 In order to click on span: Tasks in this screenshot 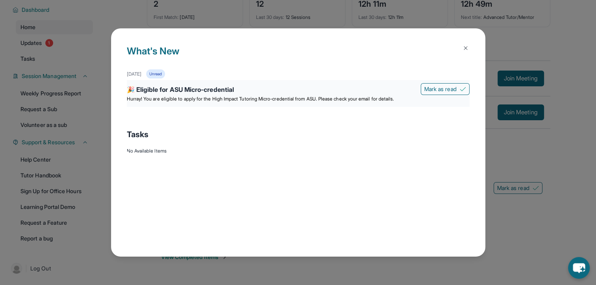, I will do `click(137, 134)`.